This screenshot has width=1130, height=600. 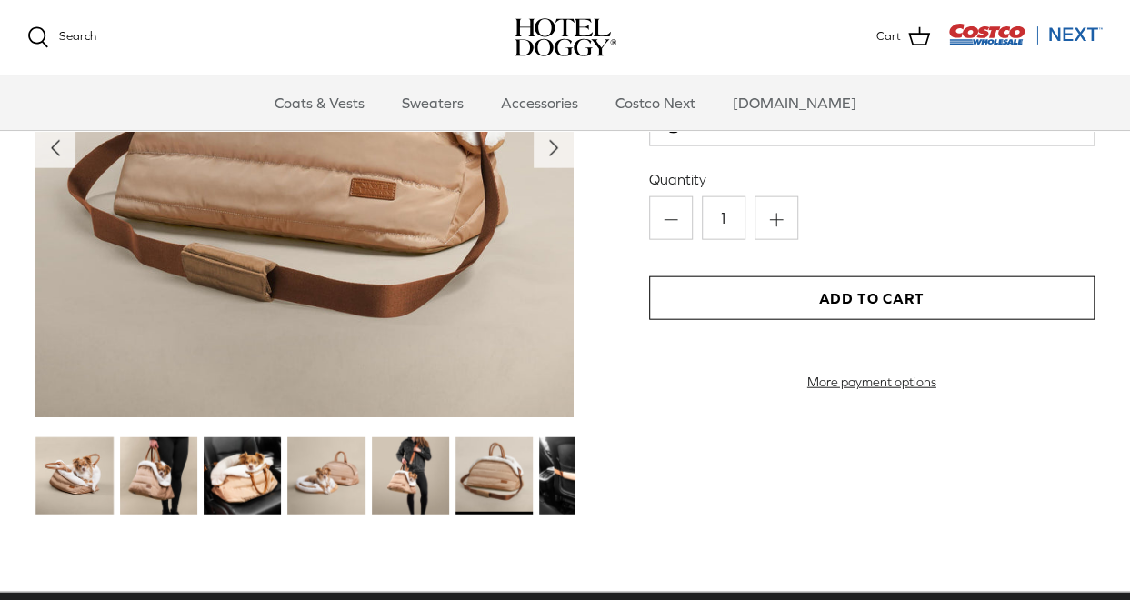 What do you see at coordinates (566, 37) in the screenshot?
I see `img: hoteldoggycom` at bounding box center [566, 37].